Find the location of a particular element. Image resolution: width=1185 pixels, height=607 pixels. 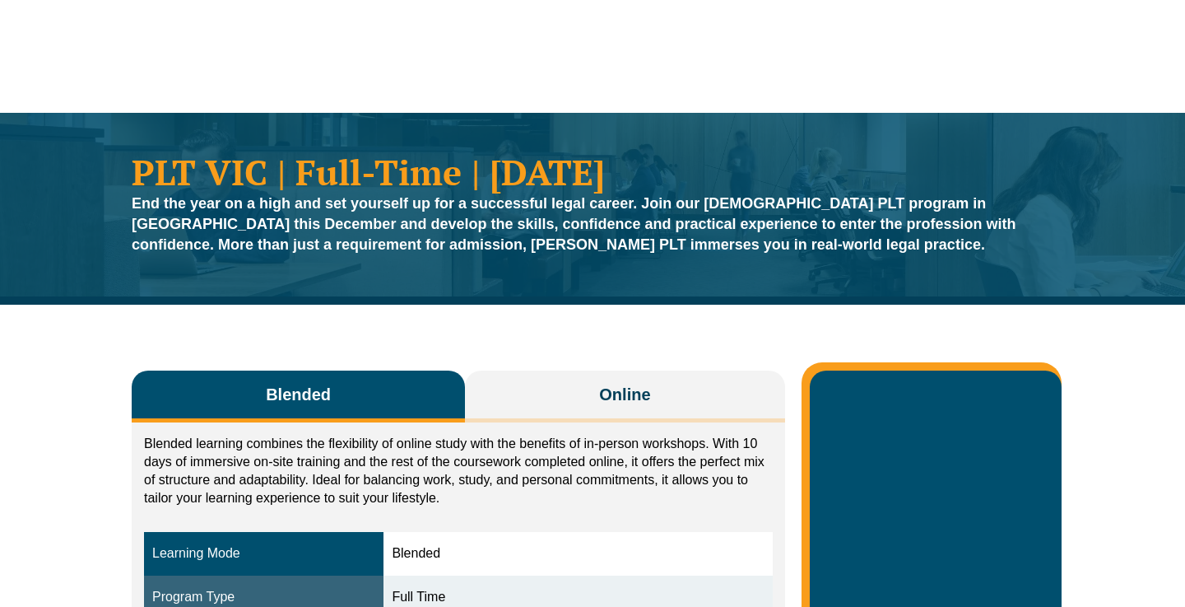

p: Blended learning combines the flexibility of online study with the benefits of in-person workshop... is located at coordinates (459, 471).